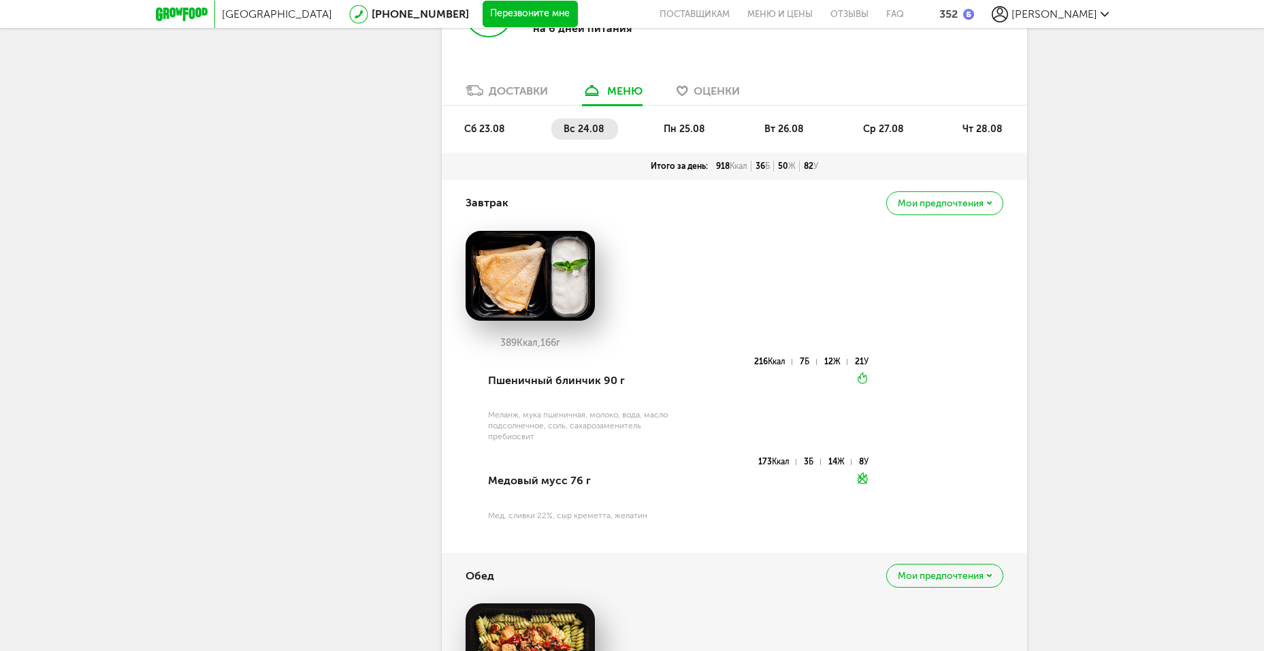  What do you see at coordinates (480, 576) in the screenshot?
I see `h4: Обед` at bounding box center [480, 576].